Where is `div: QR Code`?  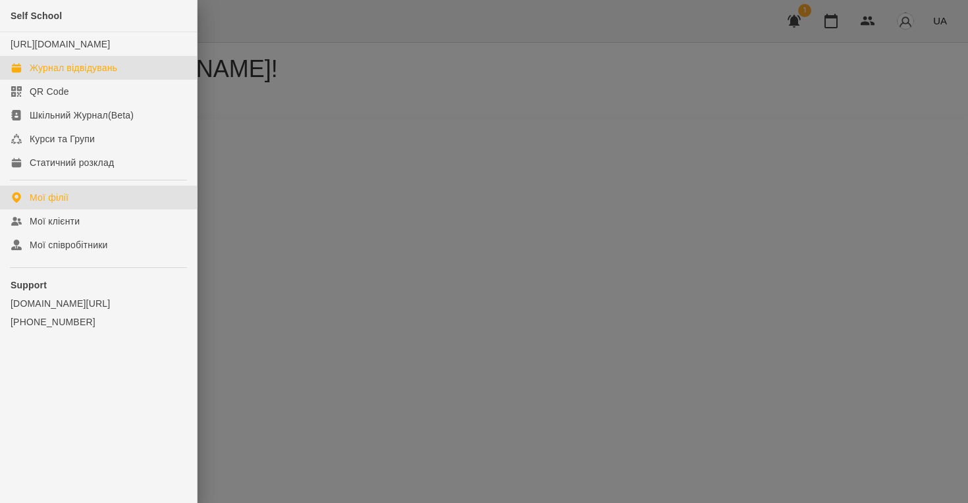 div: QR Code is located at coordinates (49, 92).